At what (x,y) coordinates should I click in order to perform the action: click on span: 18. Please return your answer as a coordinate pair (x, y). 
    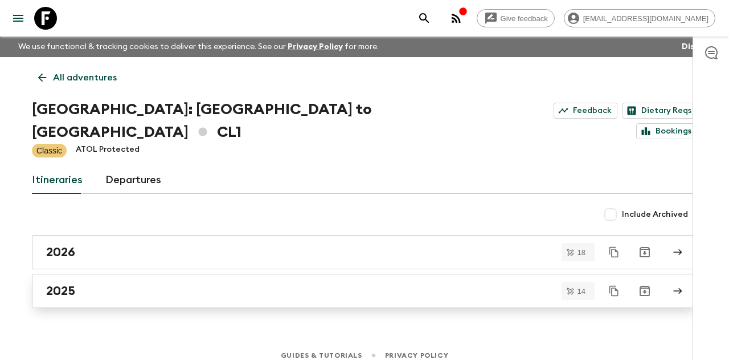
    Looking at the image, I should click on (582, 252).